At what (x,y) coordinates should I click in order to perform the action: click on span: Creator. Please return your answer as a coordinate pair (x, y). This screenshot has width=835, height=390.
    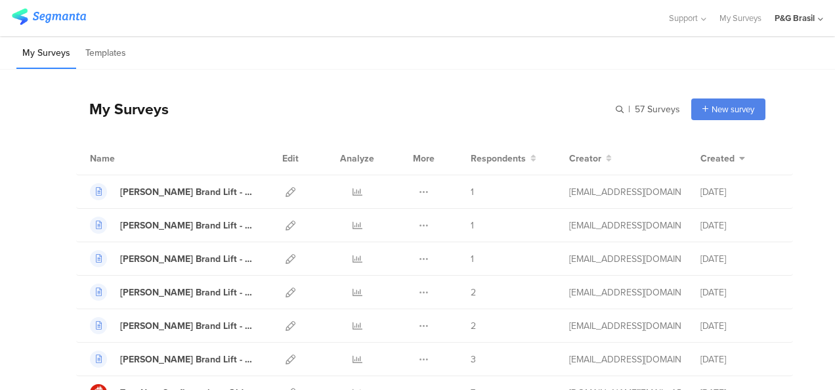
    Looking at the image, I should click on (585, 158).